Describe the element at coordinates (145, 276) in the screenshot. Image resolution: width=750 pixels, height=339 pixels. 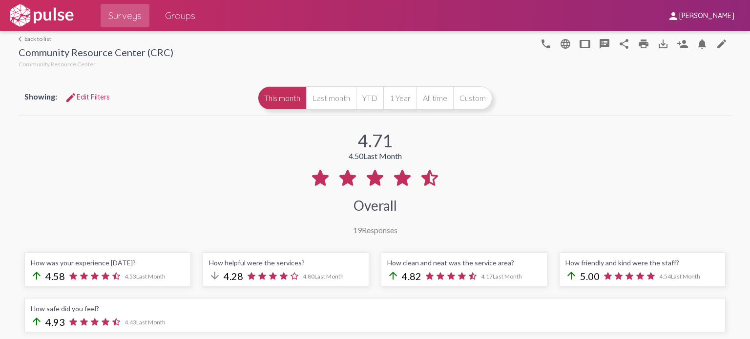
I see `span: 4.53` at that location.